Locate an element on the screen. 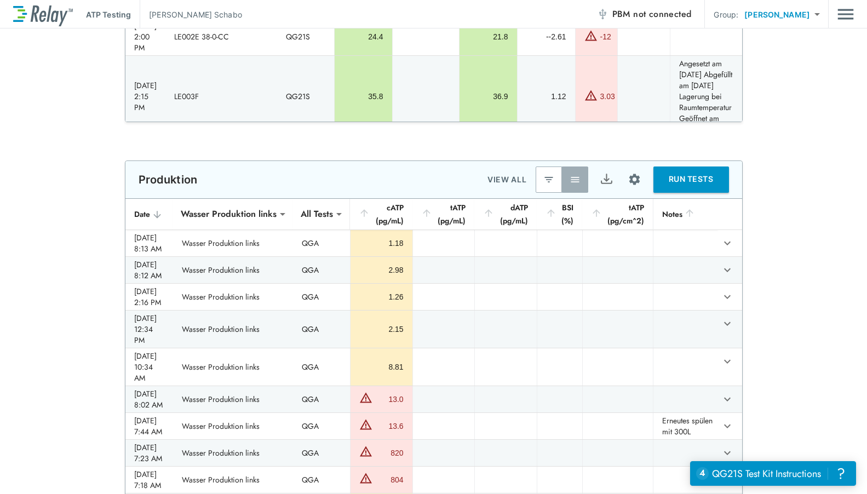 The image size is (867, 494). div: Notes is located at coordinates (685, 214).